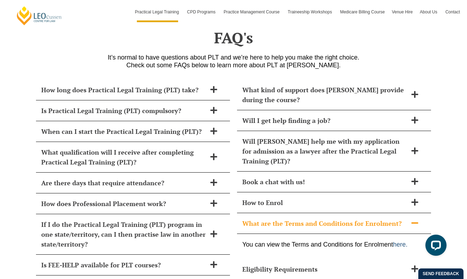  I want to click on h2: Are there days that require attendance?, so click(124, 183).